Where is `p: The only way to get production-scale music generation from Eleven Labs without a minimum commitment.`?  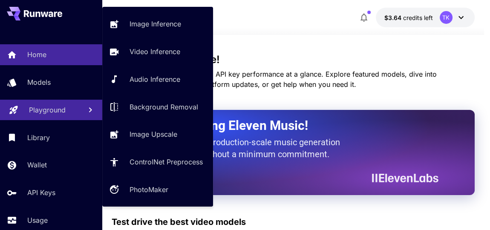 p: The only way to get production-scale music generation from Eleven Labs without a minimum commitment. is located at coordinates (239, 148).